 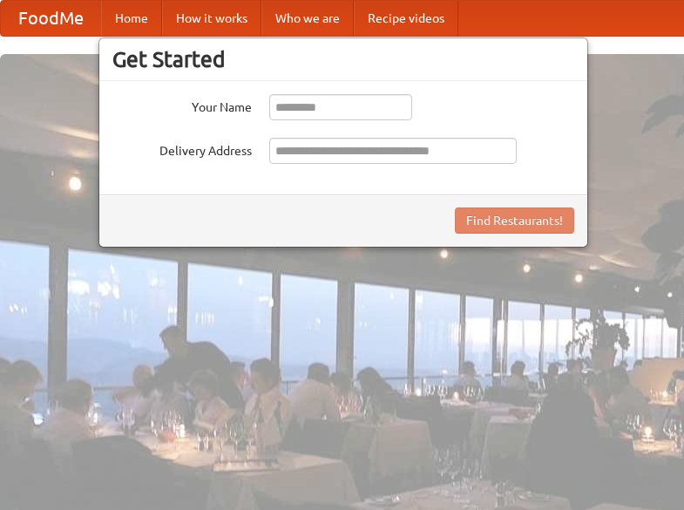 I want to click on h3: Get Started, so click(x=343, y=59).